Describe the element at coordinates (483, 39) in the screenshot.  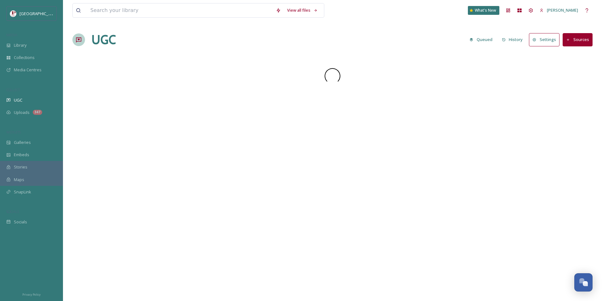
I see `a: Queued` at that location.